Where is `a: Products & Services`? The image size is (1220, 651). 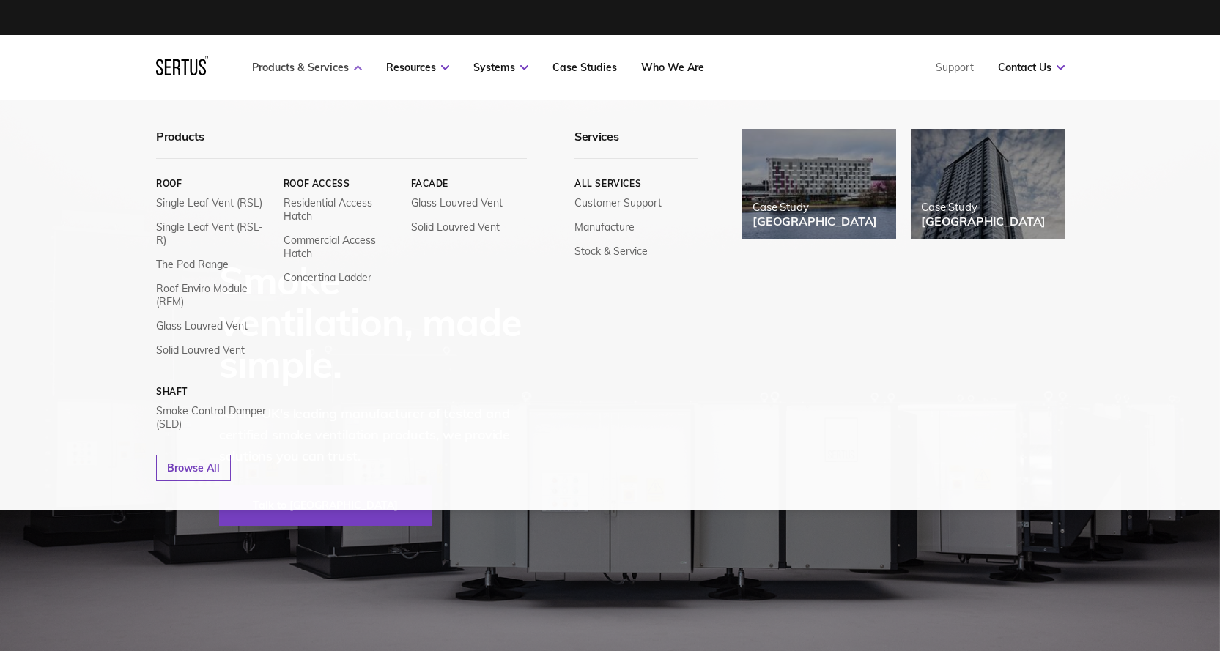
a: Products & Services is located at coordinates (307, 67).